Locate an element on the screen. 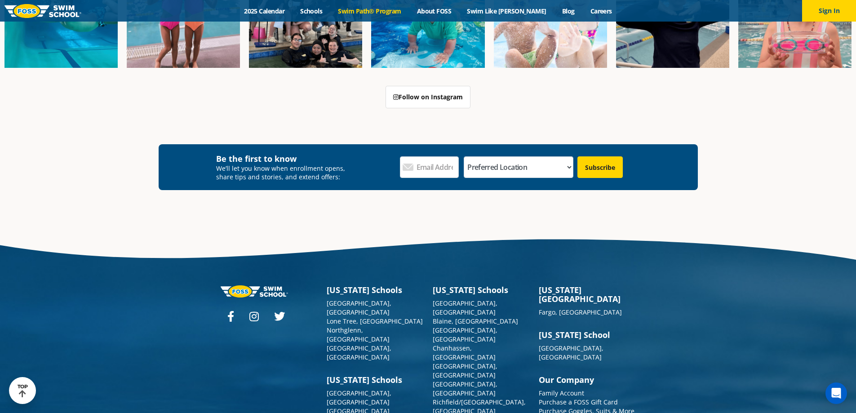 Image resolution: width=856 pixels, height=413 pixels. input: Subscribe is located at coordinates (600, 167).